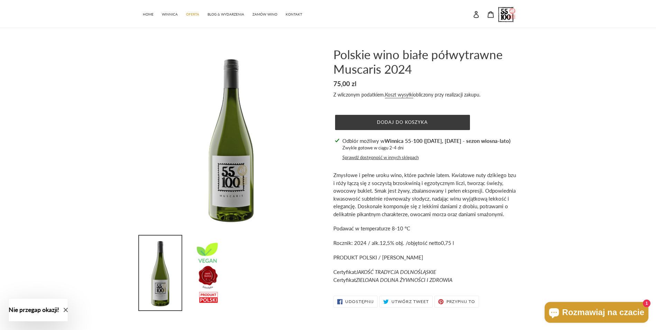 The height and width of the screenshot is (330, 656). Describe the element at coordinates (425, 94) in the screenshot. I see `div: Z wliczonym podatkiem. obliczony przy realizacji zakupu.` at that location.